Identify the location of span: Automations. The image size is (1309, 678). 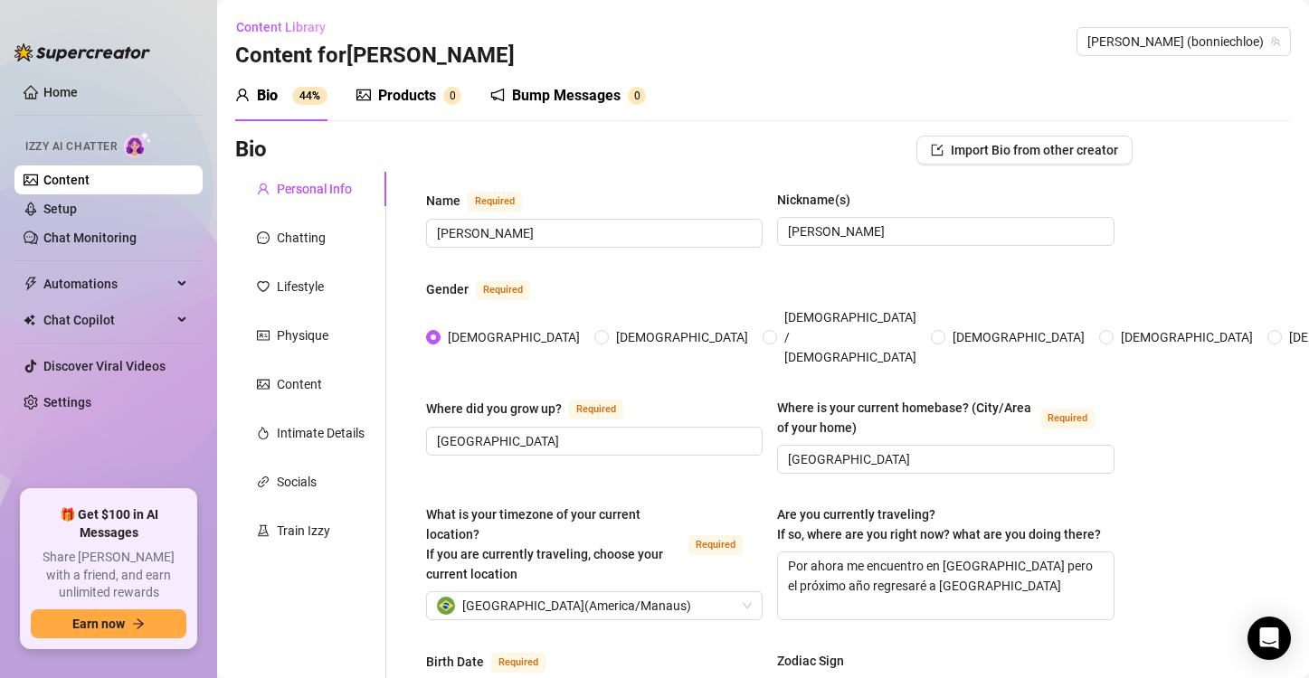
(108, 284).